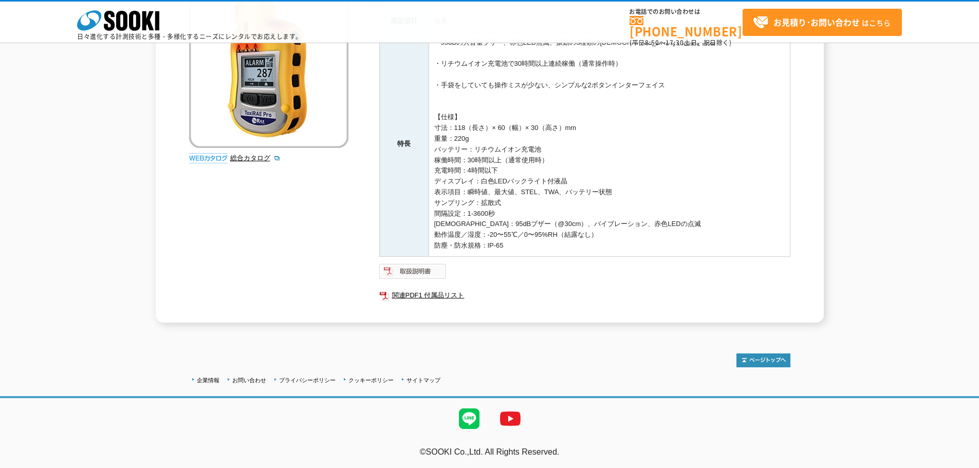  I want to click on a: 企業情報, so click(208, 380).